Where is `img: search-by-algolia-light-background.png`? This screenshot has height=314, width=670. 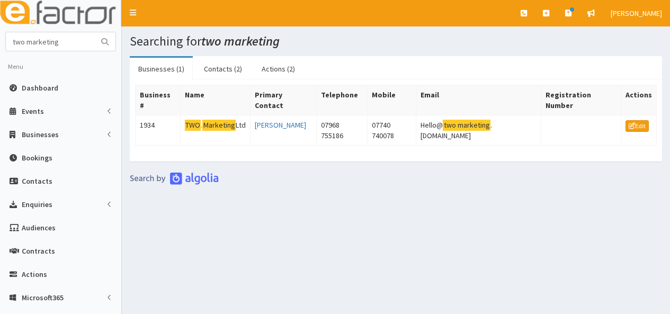 img: search-by-algolia-light-background.png is located at coordinates (174, 178).